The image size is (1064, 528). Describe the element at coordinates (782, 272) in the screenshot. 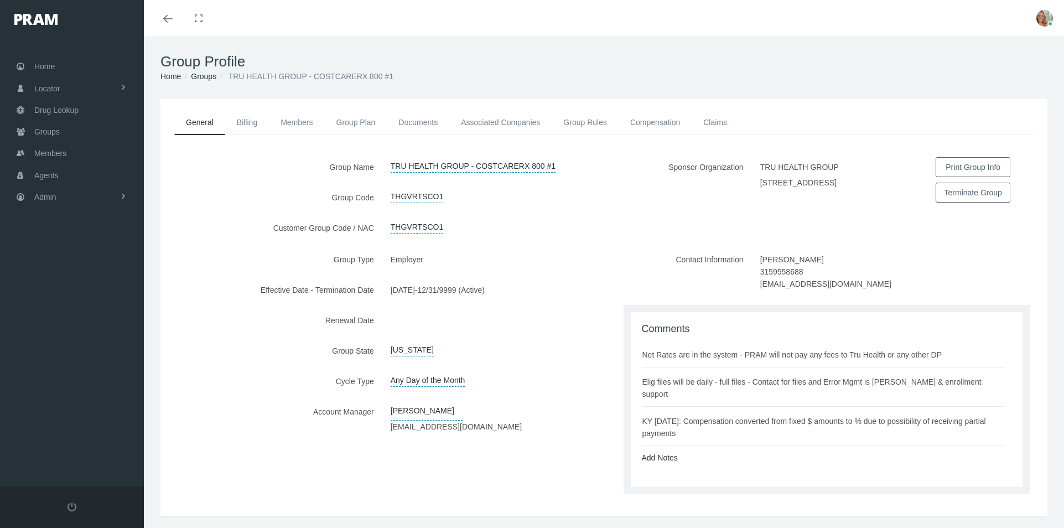

I see `label: 3159558688` at that location.